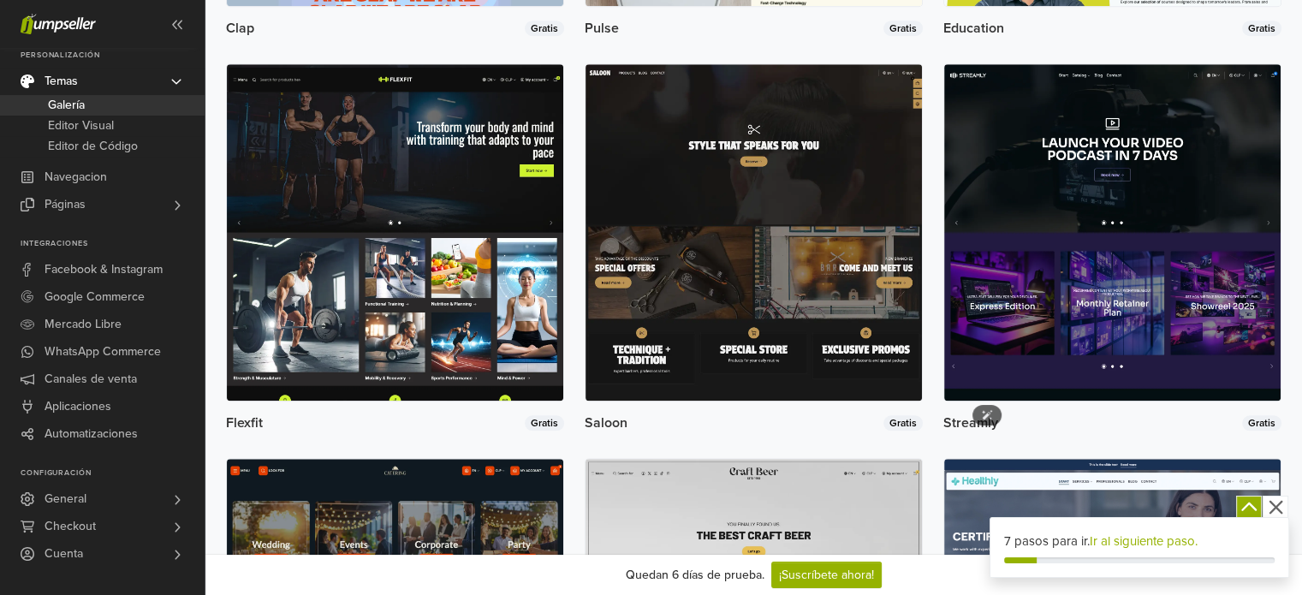  I want to click on span: Clap, so click(240, 28).